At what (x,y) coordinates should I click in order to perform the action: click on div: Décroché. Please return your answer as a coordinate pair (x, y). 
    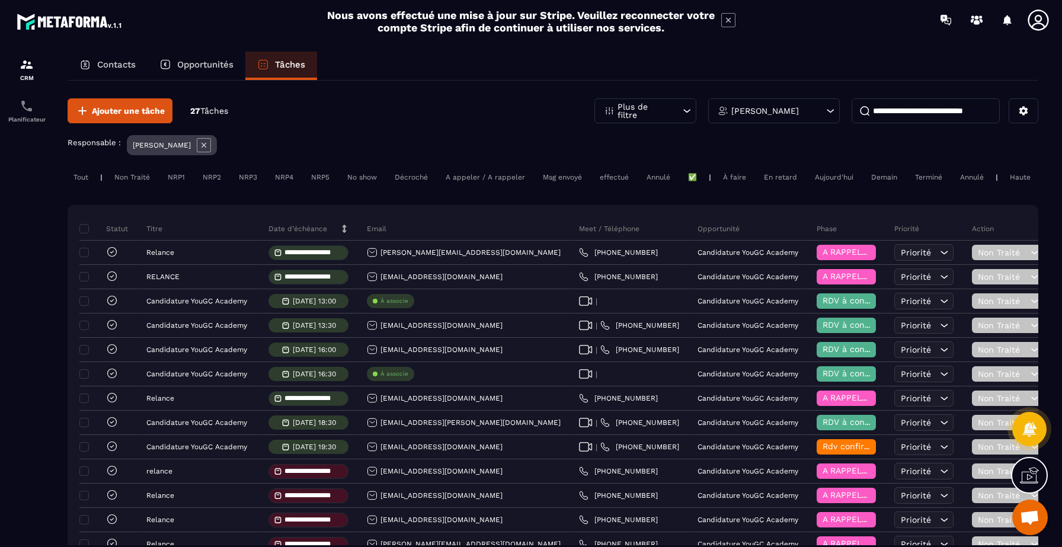
    Looking at the image, I should click on (411, 177).